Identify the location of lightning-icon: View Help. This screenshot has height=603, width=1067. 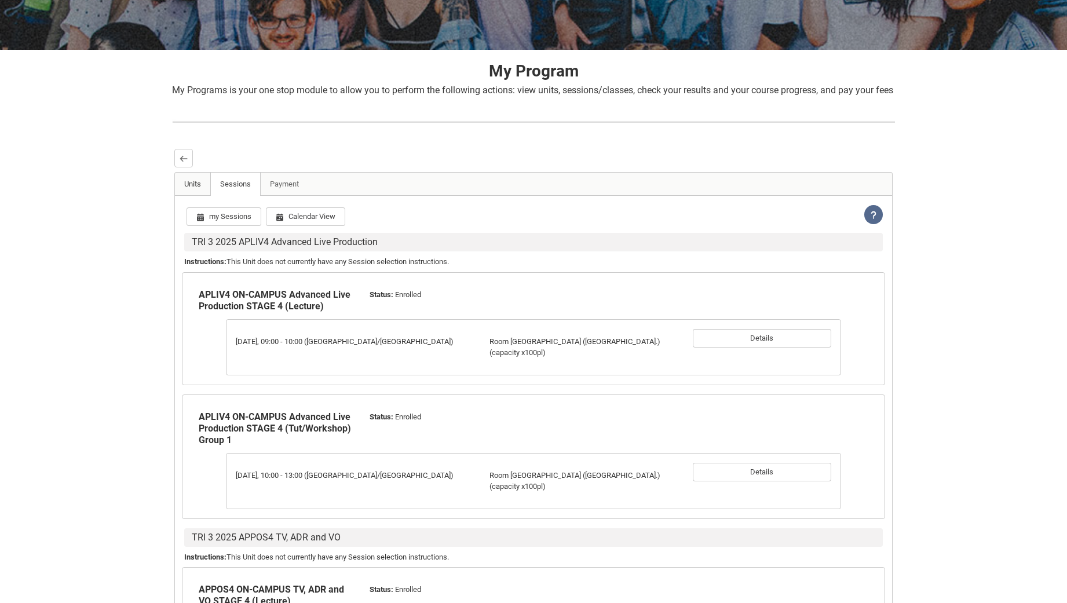
(874, 214).